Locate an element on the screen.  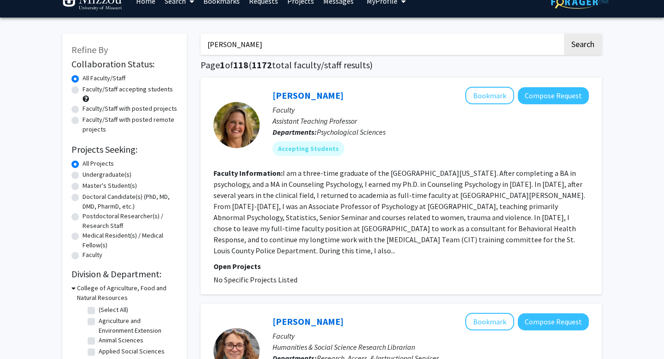
h2: Division & Department: is located at coordinates (124, 274).